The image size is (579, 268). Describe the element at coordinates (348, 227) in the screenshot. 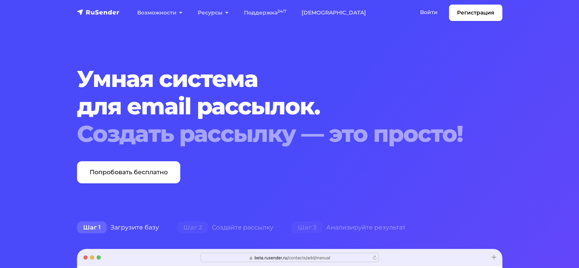

I see `div: Анализируйте результат` at that location.